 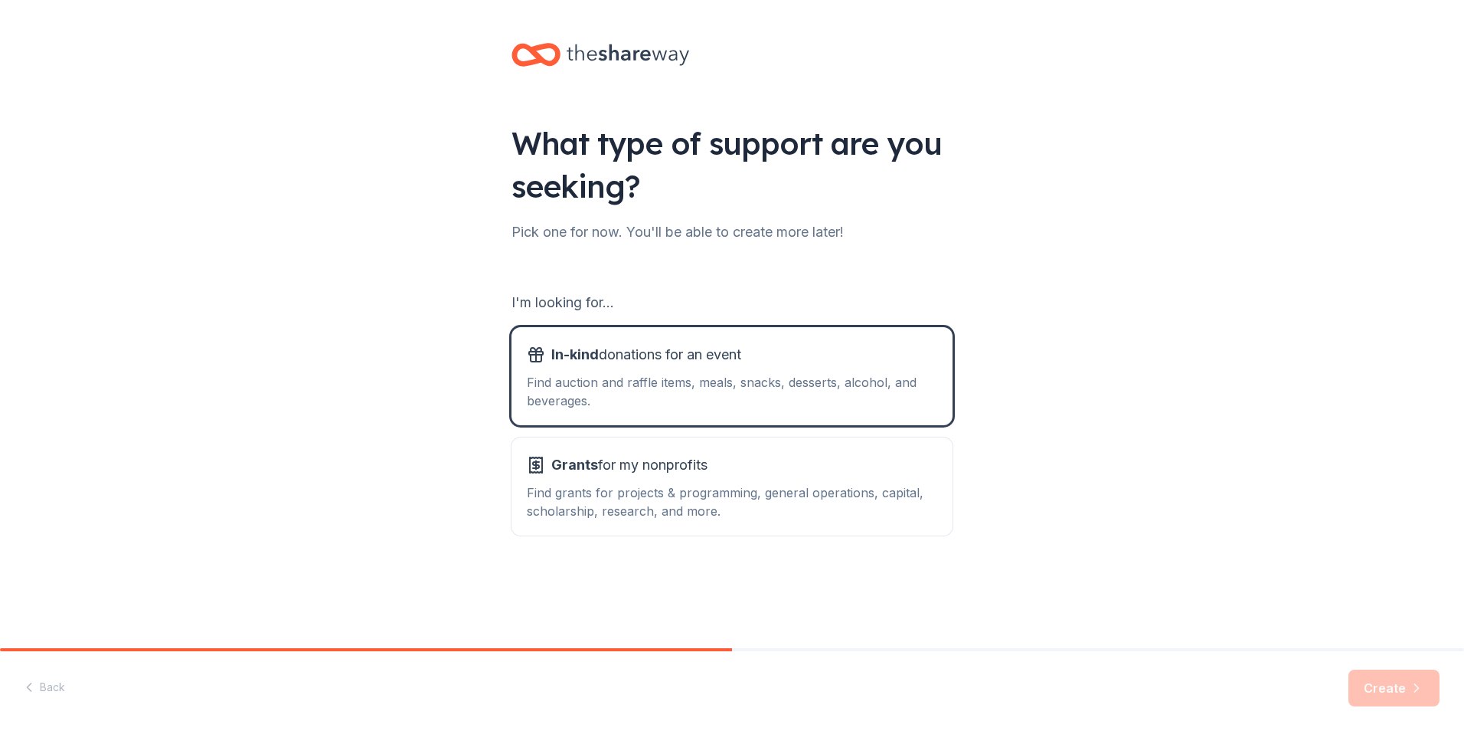 What do you see at coordinates (732, 376) in the screenshot?
I see `button: In-kinddonations for an eventFind auction and raffle items, meals, snacks, desserts, alcohol, and...` at bounding box center [732, 376].